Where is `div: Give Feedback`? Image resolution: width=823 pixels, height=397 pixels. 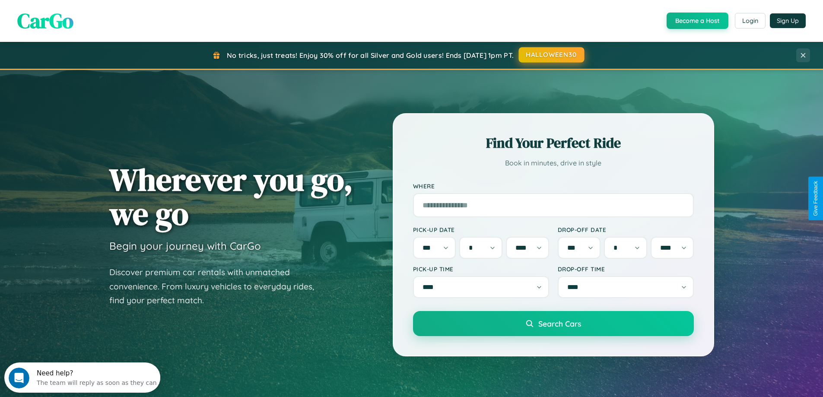 div: Give Feedback is located at coordinates (816, 198).